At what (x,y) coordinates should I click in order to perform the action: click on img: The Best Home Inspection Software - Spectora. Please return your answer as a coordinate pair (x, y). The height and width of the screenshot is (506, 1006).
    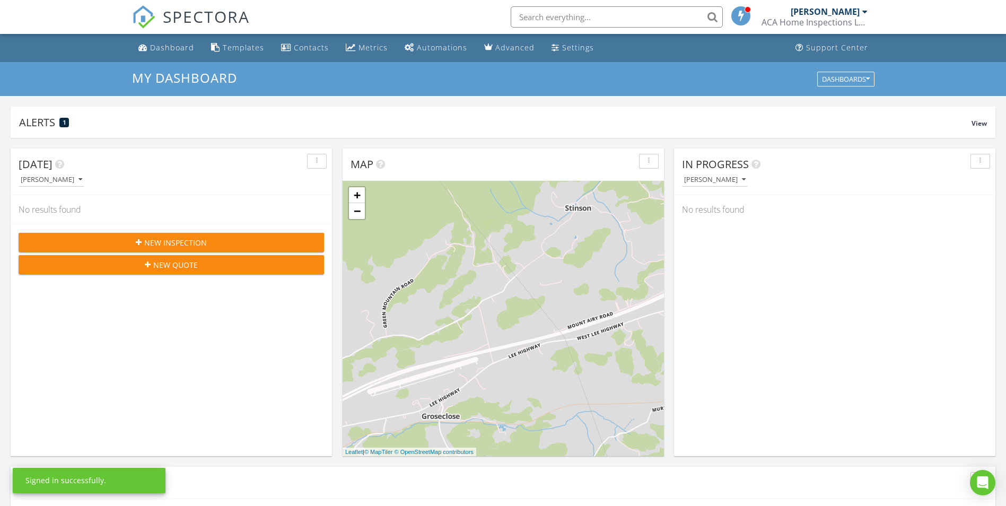
    Looking at the image, I should click on (144, 17).